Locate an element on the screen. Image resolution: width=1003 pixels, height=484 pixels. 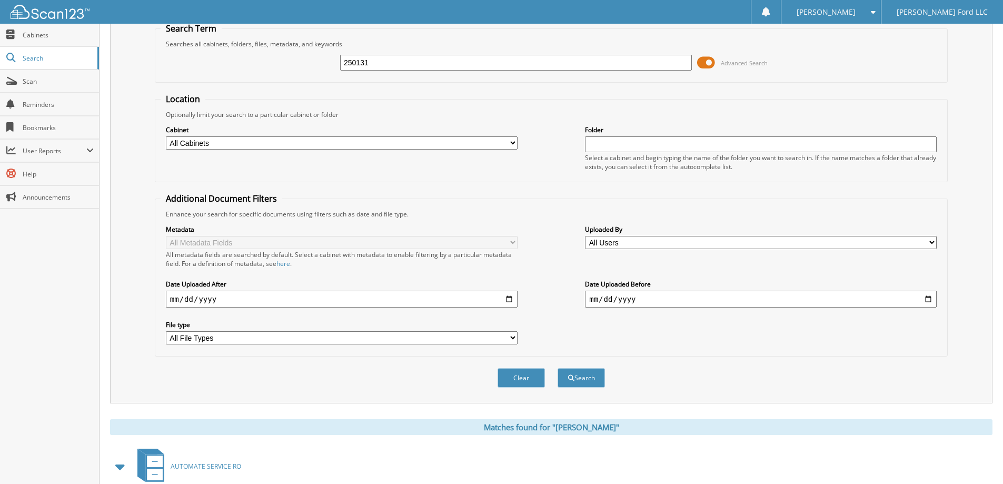
div: Enhance your search for specific documents using filters such as date and file type. is located at coordinates (551, 214).